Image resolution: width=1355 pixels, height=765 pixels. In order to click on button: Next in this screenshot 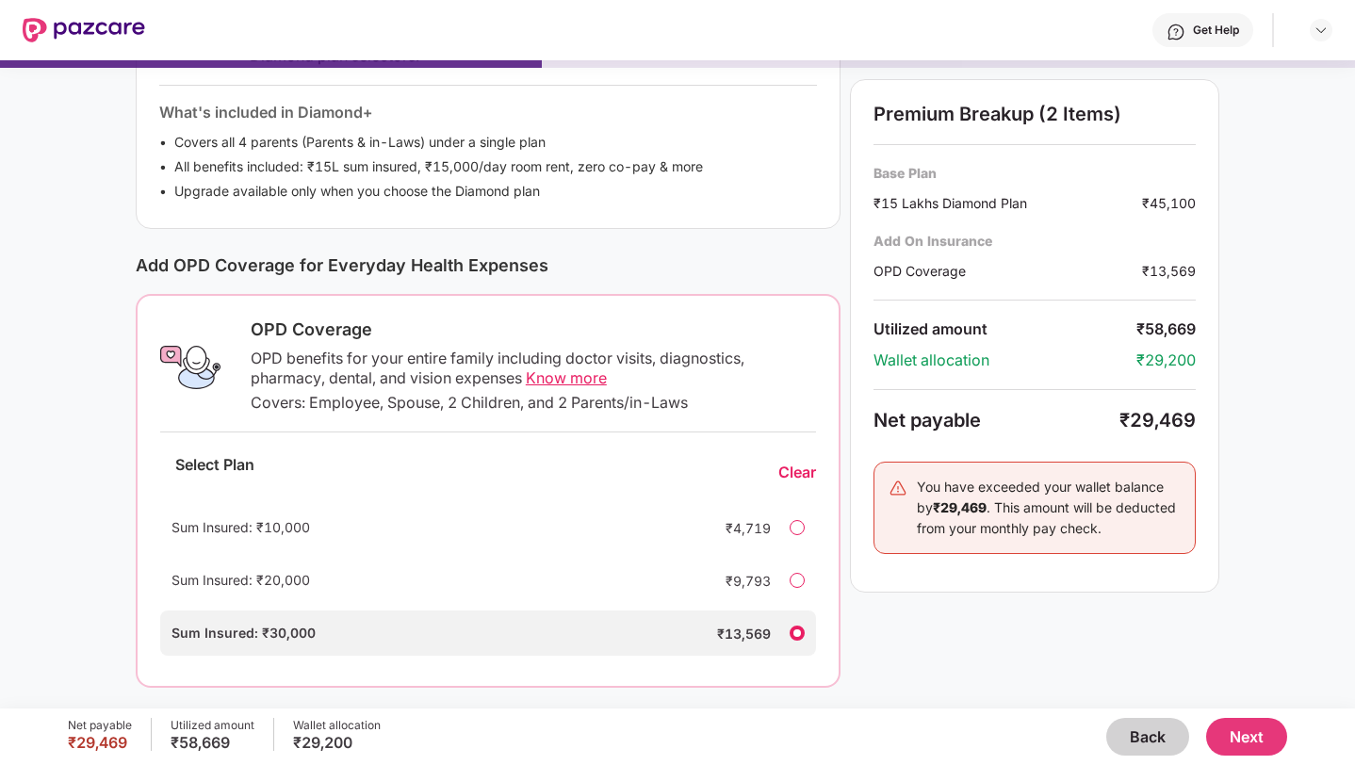, I will do `click(1247, 737)`.